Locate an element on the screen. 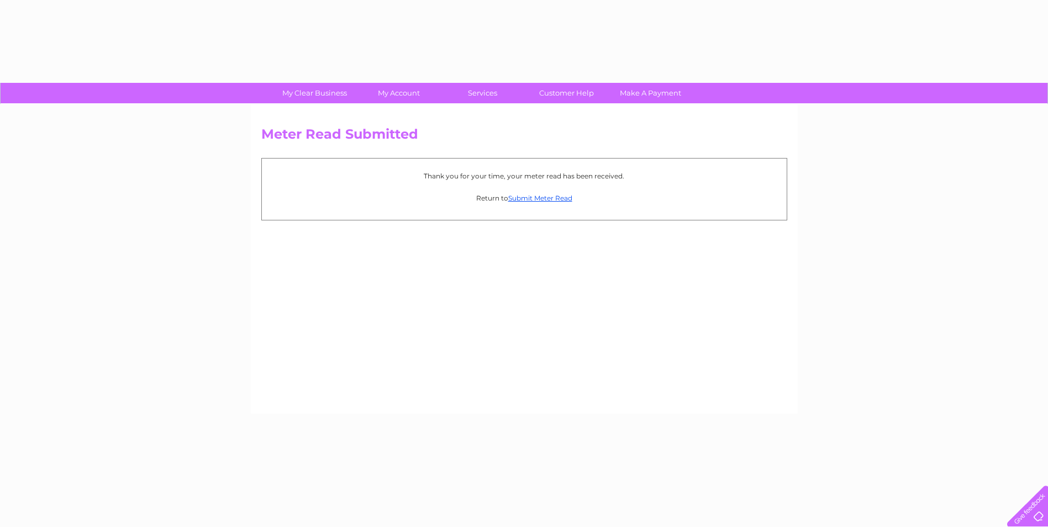 The height and width of the screenshot is (527, 1048). a: Services is located at coordinates (482, 93).